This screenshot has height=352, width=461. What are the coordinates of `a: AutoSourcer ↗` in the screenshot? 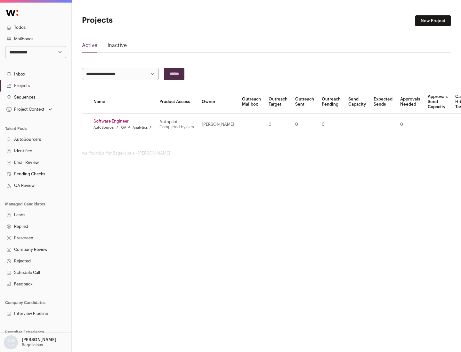 It's located at (106, 128).